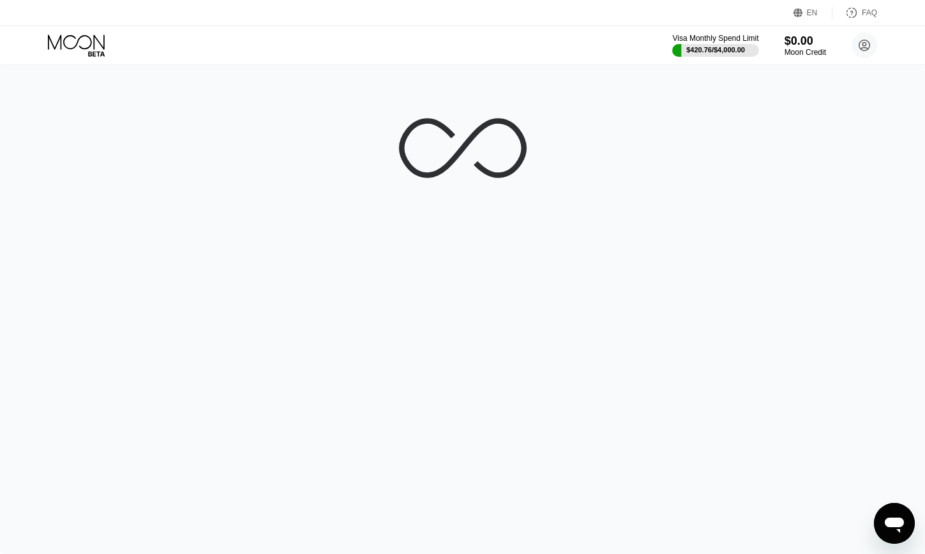  What do you see at coordinates (805, 41) in the screenshot?
I see `div: $0.00` at bounding box center [805, 41].